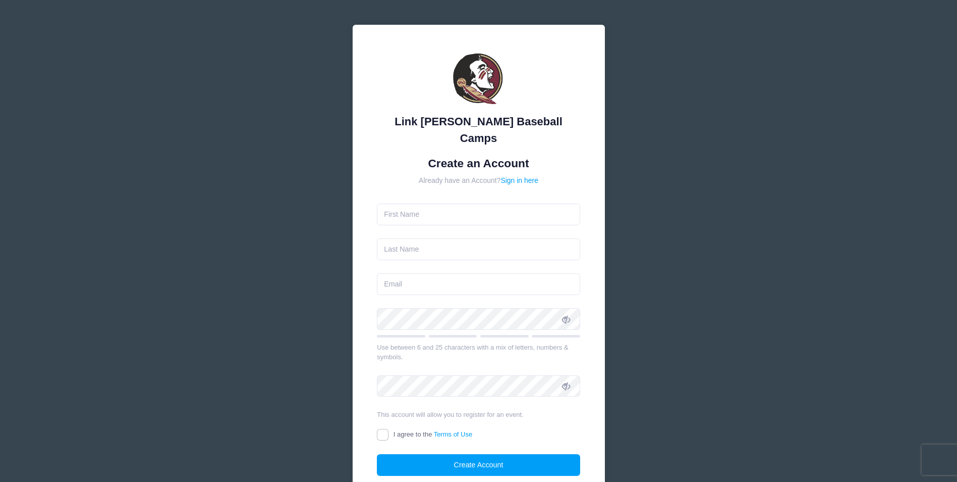  What do you see at coordinates (478, 464) in the screenshot?
I see `button: Create Account` at bounding box center [478, 464].